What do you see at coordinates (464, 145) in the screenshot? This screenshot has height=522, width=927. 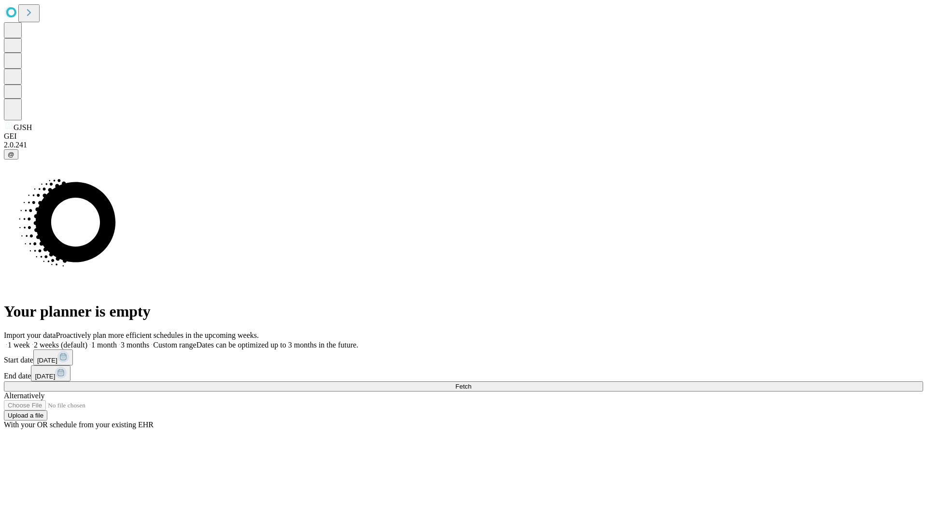 I see `div: 2.0.241` at bounding box center [464, 145].